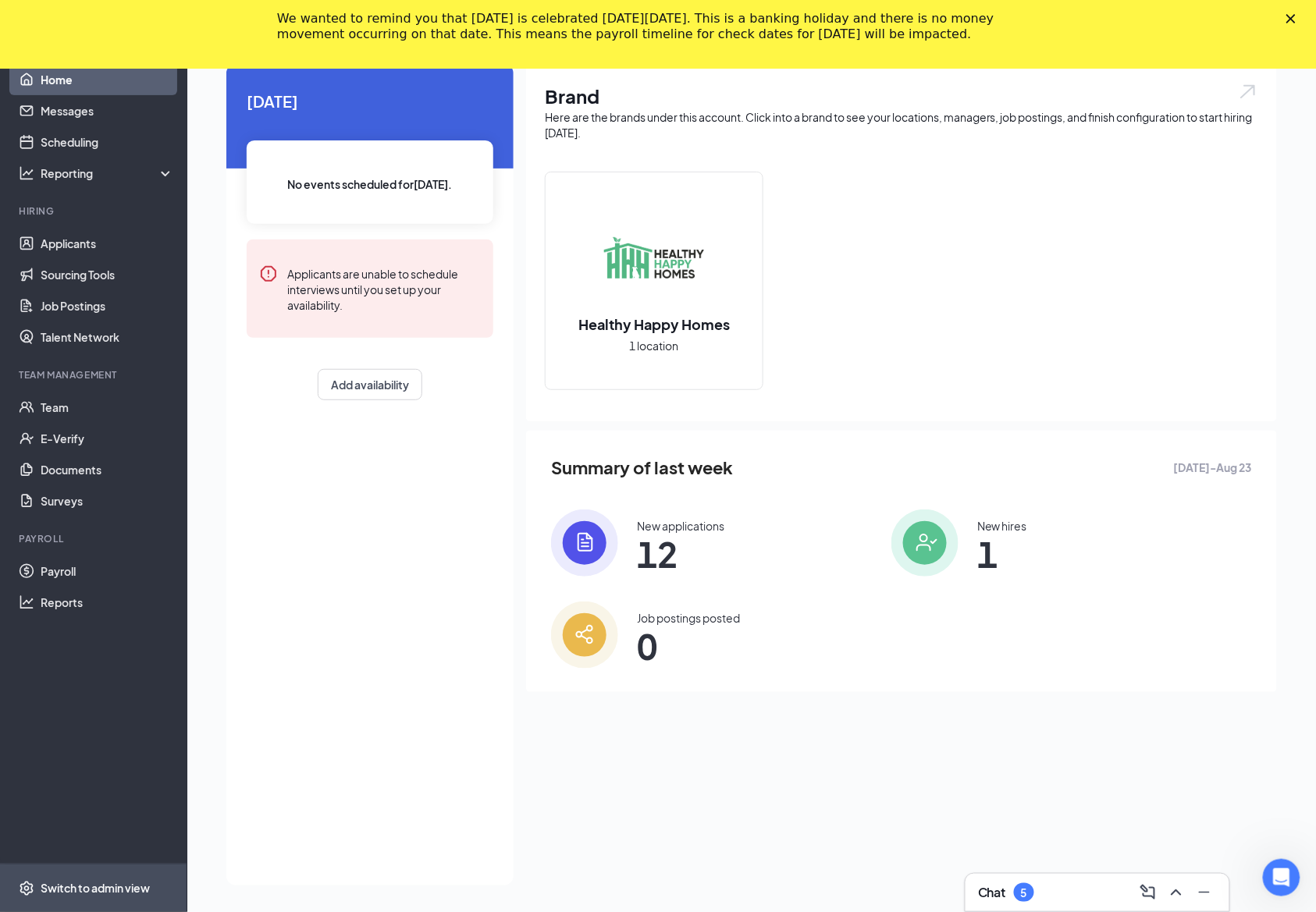 The width and height of the screenshot is (1316, 912). Describe the element at coordinates (107, 142) in the screenshot. I see `a: Scheduling` at that location.